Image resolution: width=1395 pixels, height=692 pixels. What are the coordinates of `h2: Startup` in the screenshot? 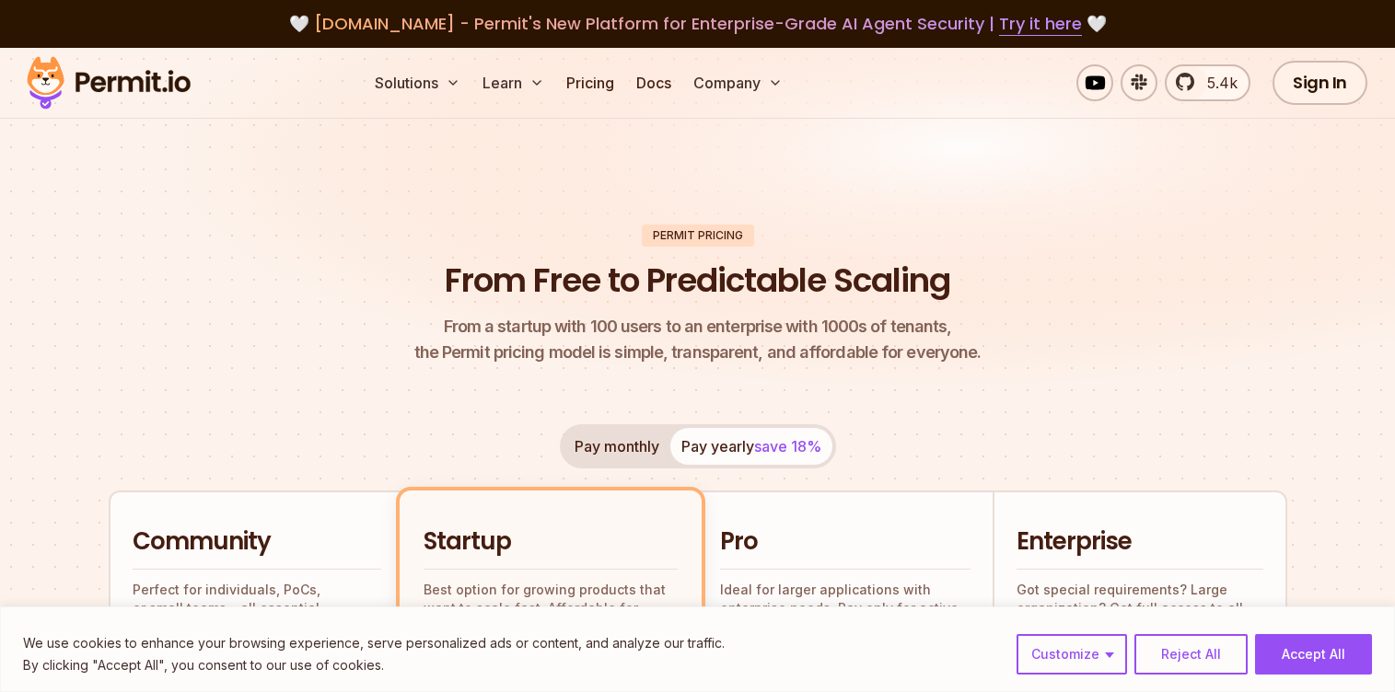 It's located at (551, 542).